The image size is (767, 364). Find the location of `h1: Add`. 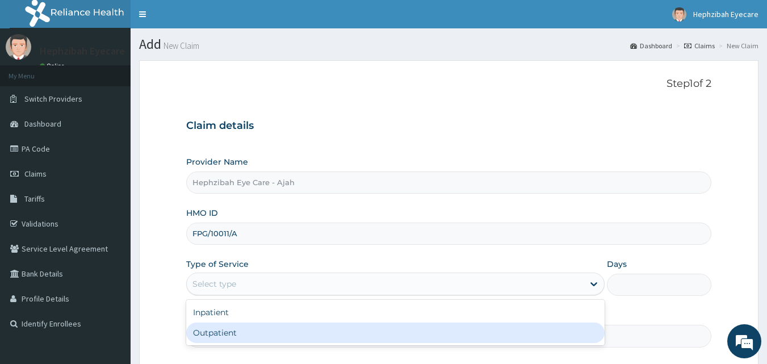

h1: Add is located at coordinates (448, 44).